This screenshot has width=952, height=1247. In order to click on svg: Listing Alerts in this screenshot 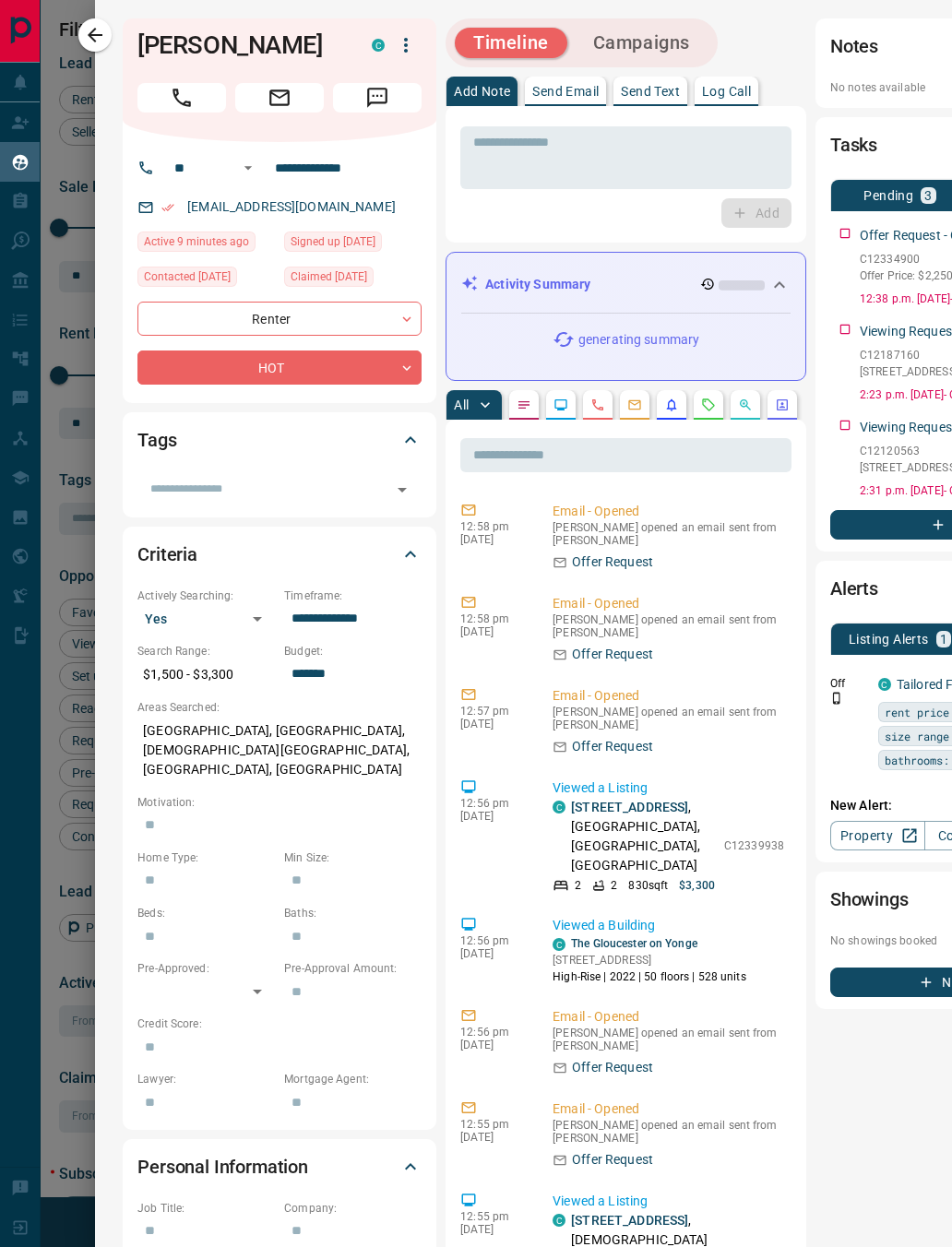, I will do `click(671, 405)`.